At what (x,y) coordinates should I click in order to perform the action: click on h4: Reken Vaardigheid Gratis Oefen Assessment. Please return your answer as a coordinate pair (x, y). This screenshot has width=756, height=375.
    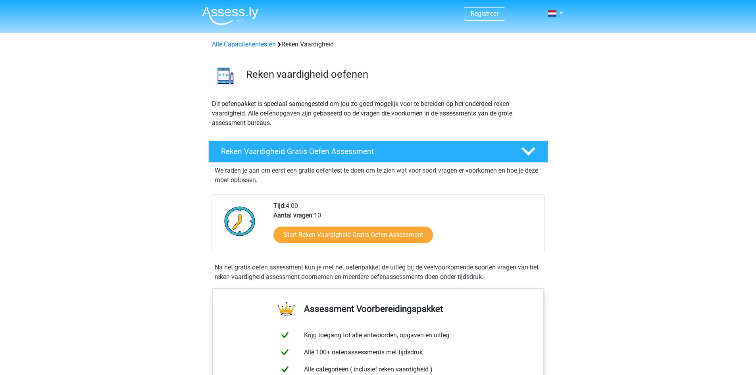
    Looking at the image, I should click on (365, 151).